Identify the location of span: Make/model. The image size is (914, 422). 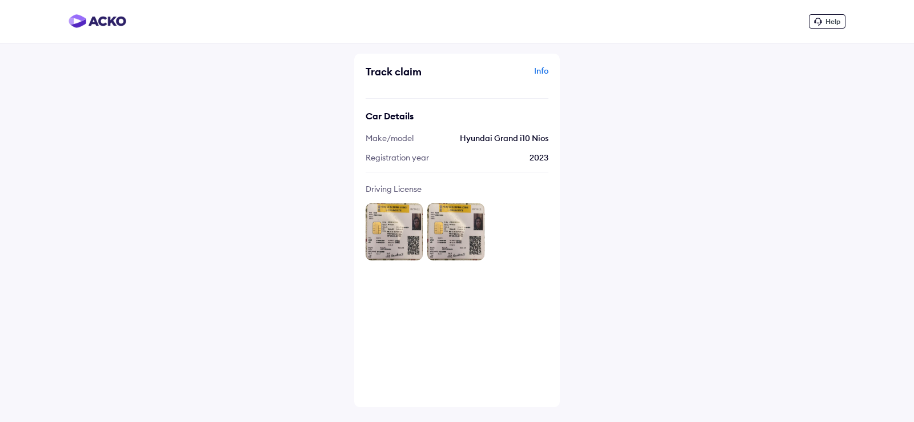
(389, 138).